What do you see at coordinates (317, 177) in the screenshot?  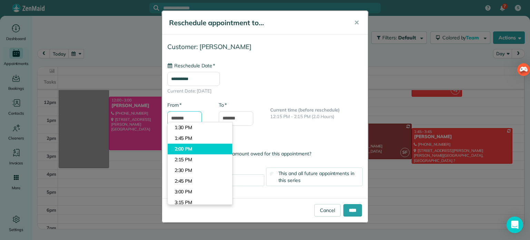 I see `span: This and all future appointments in this series` at bounding box center [317, 177].